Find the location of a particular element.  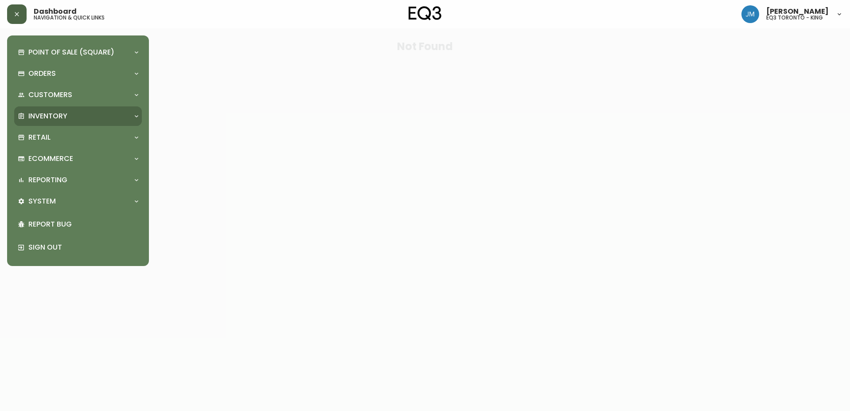

p: Point of Sale (Square) is located at coordinates (71, 52).